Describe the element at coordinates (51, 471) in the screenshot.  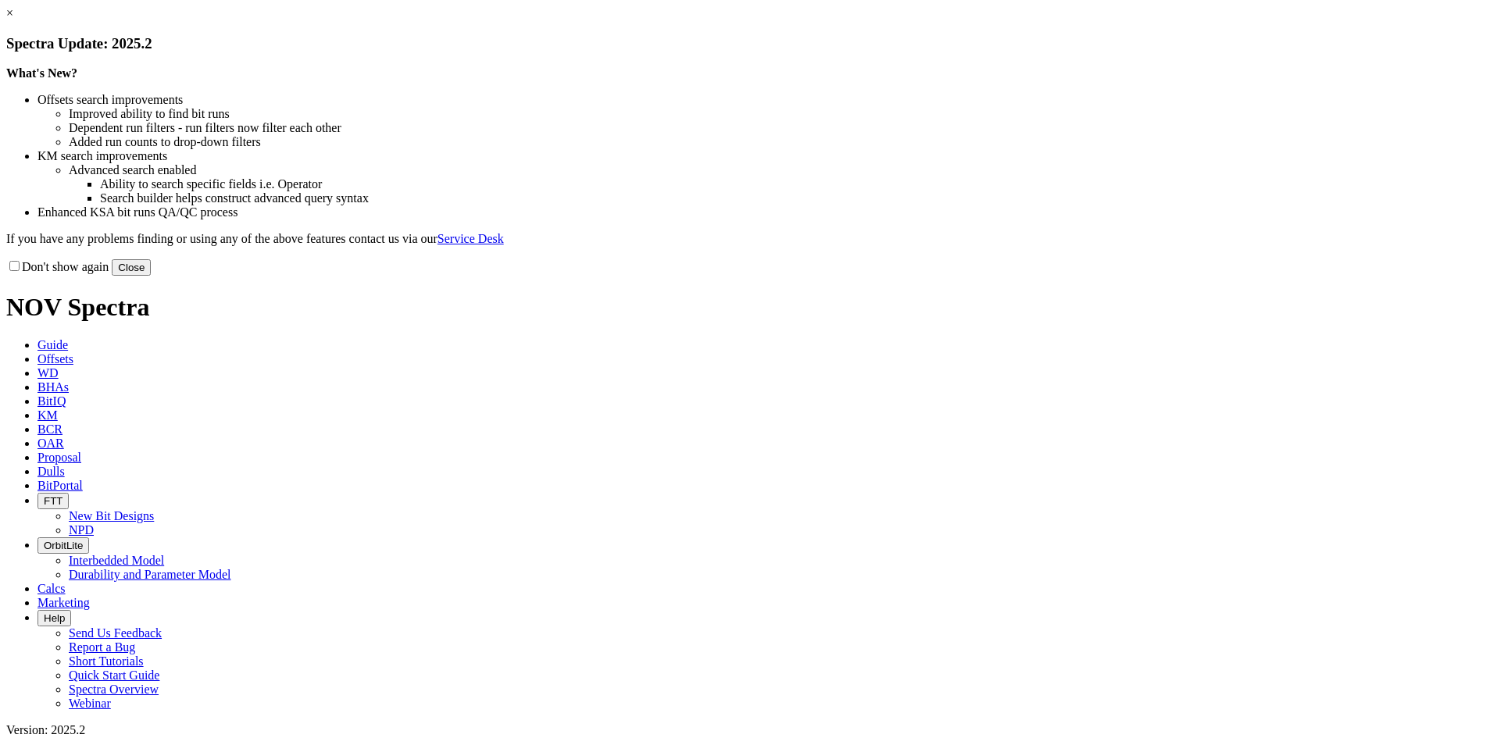
I see `span: Dulls` at that location.